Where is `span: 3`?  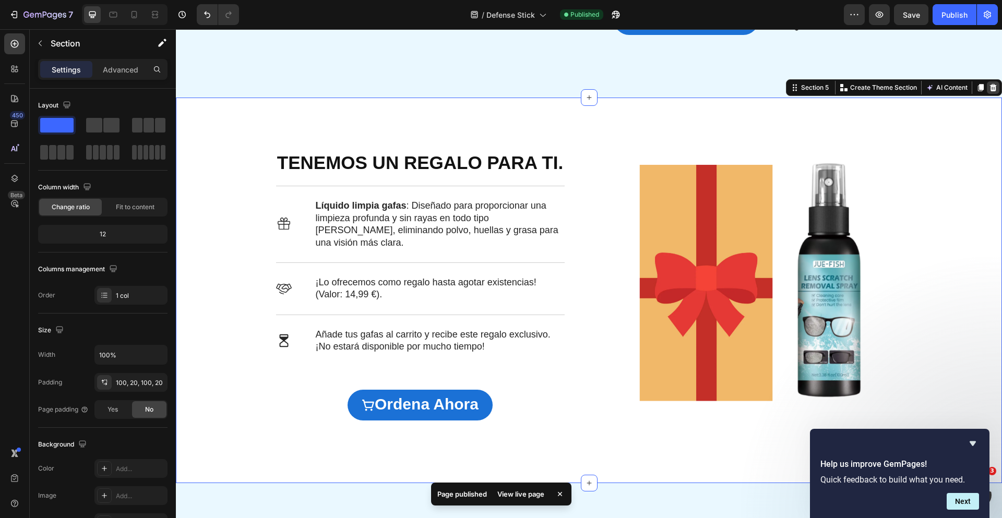 span: 3 is located at coordinates (992, 471).